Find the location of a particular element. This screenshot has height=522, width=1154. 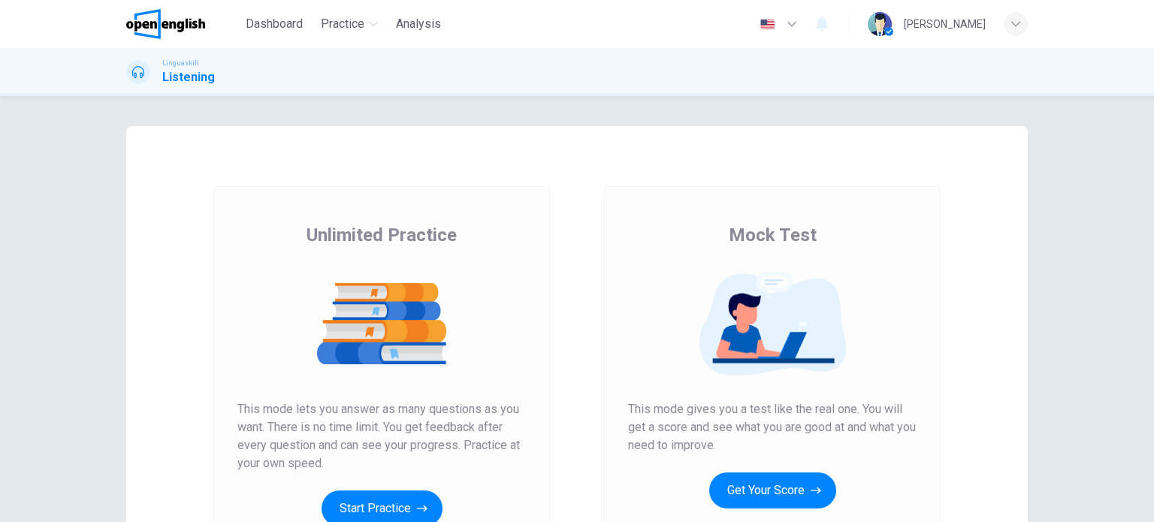

span: Practice is located at coordinates (343, 24).